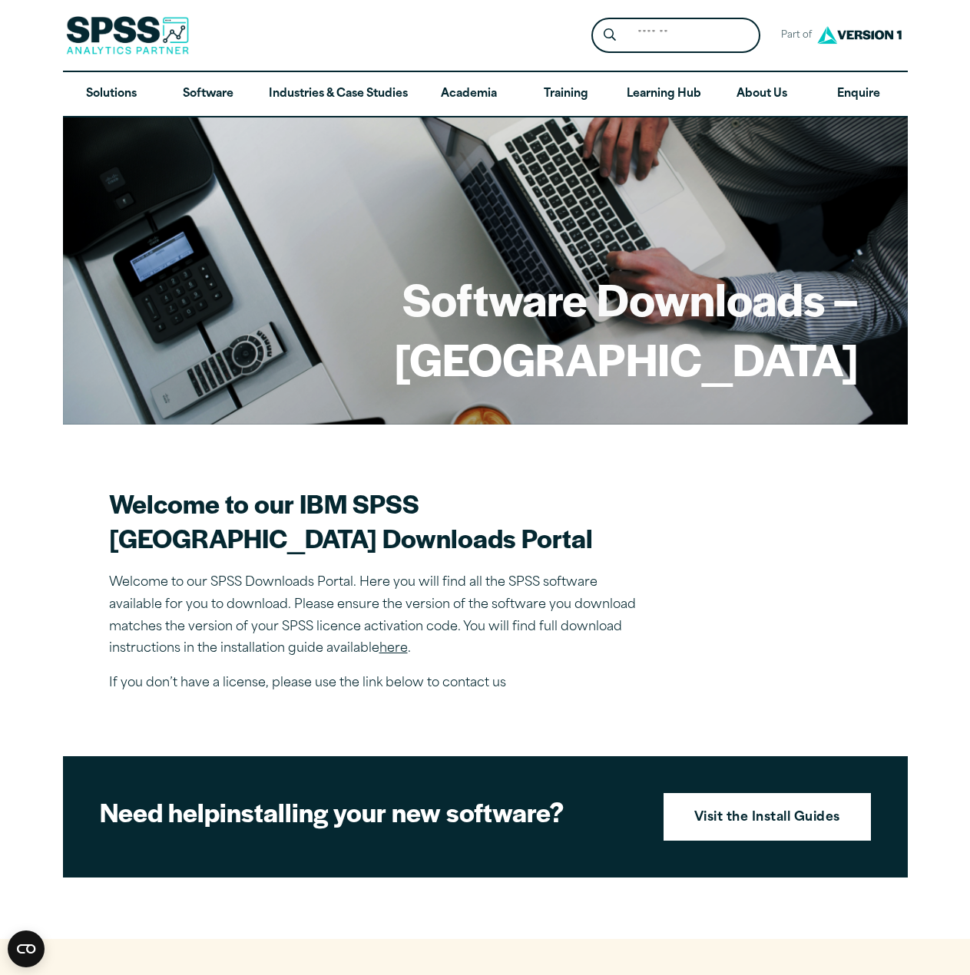 The width and height of the screenshot is (970, 975). I want to click on strong: Need help, so click(160, 812).